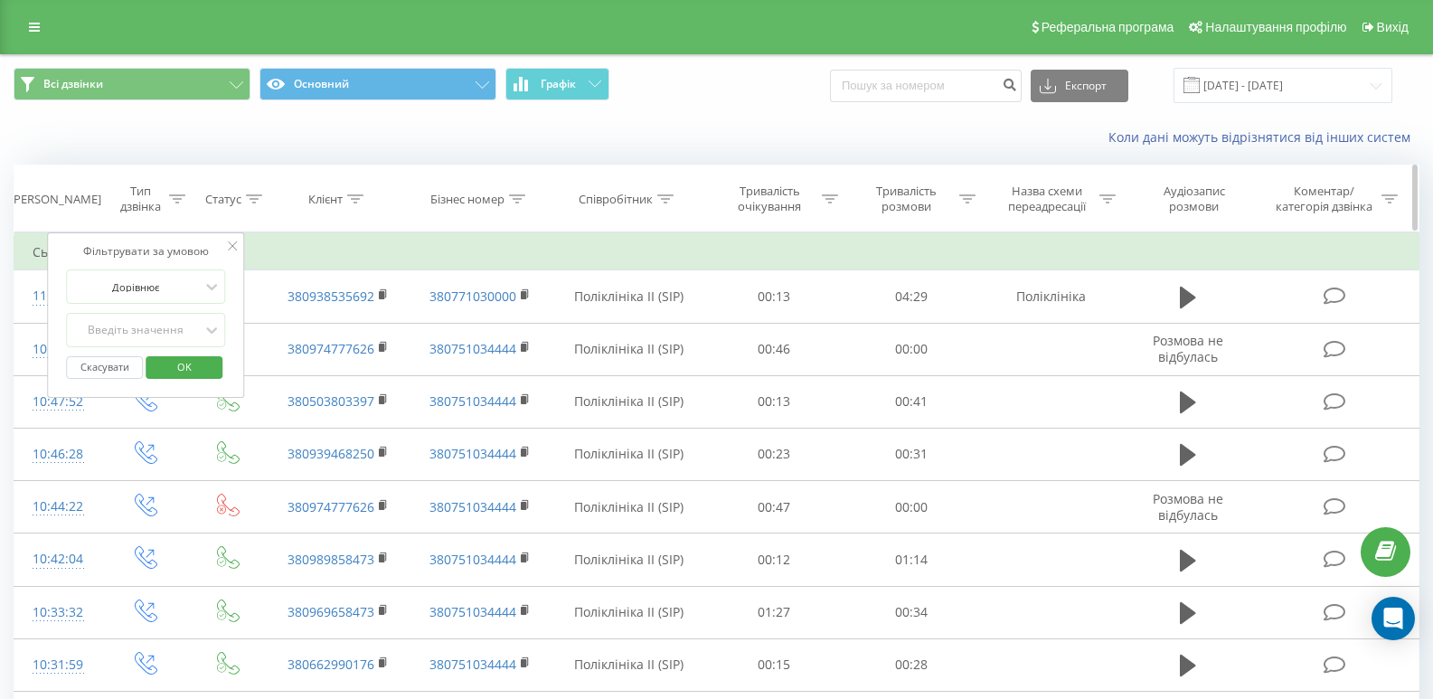  What do you see at coordinates (58, 349) in the screenshot?
I see `div: 10:49:10` at bounding box center [58, 349].